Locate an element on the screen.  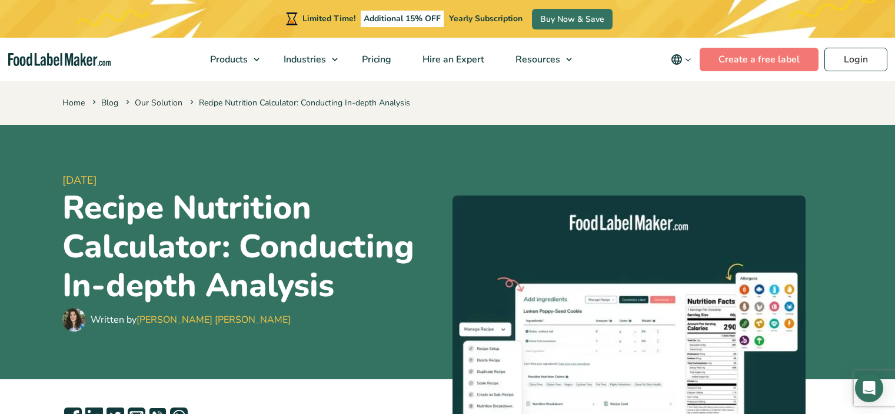
span: Hire an Expert is located at coordinates (452, 59).